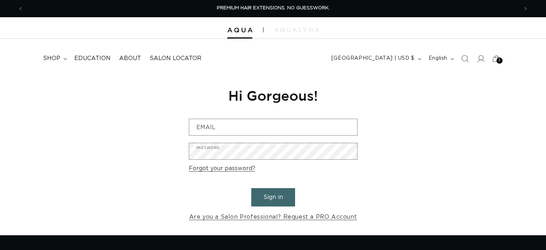 The width and height of the screenshot is (546, 250). Describe the element at coordinates (54, 58) in the screenshot. I see `summary: shop` at that location.